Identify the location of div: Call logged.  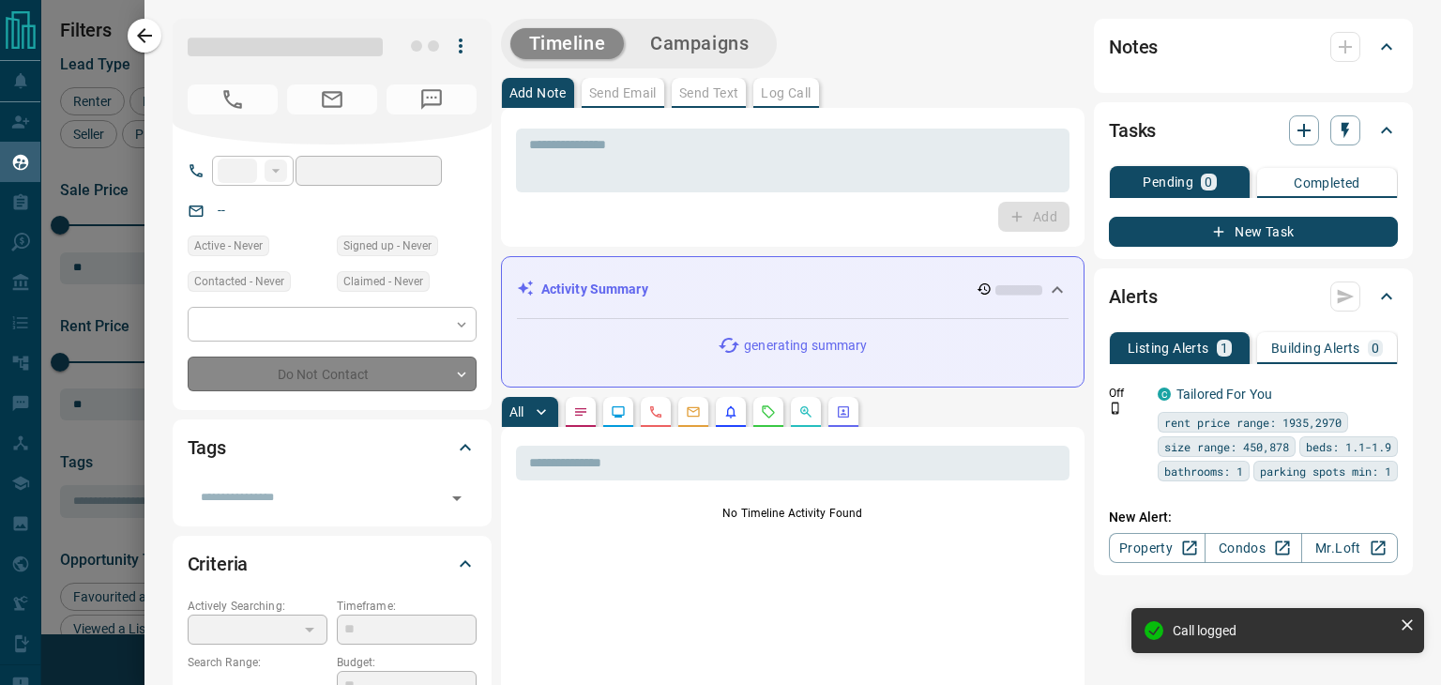
(1282, 630).